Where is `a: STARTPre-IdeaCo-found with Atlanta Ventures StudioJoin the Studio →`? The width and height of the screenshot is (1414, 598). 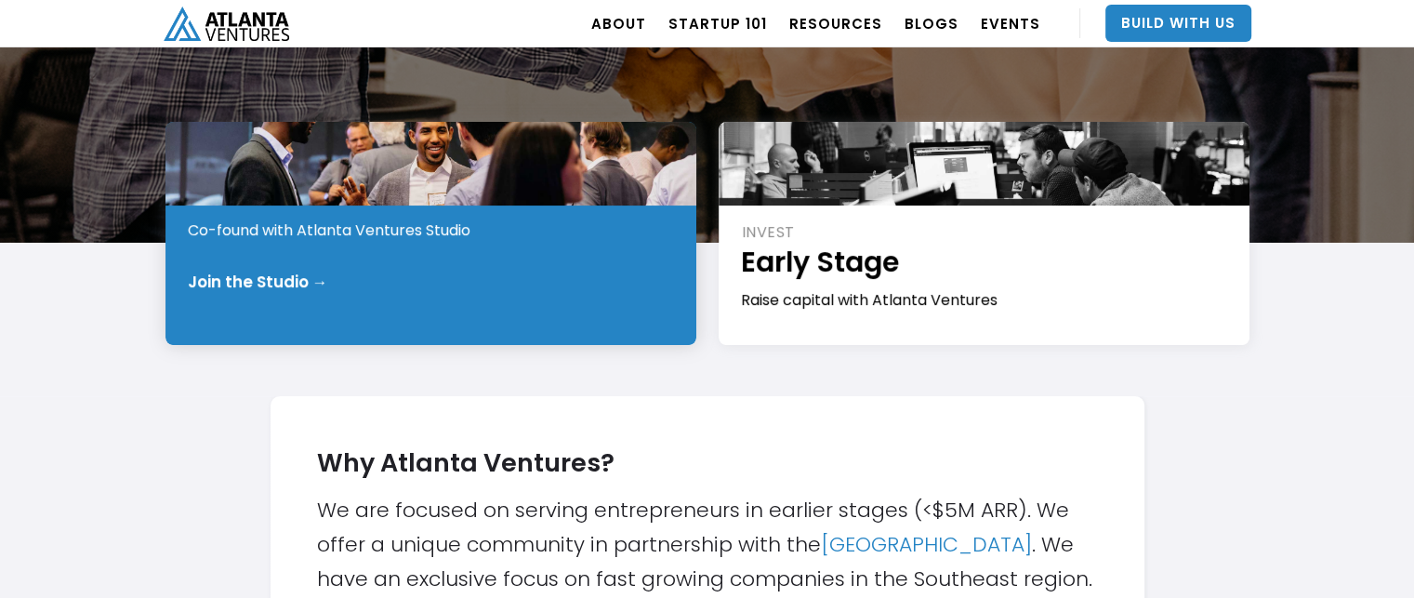
a: STARTPre-IdeaCo-found with Atlanta Ventures StudioJoin the Studio → is located at coordinates (431, 233).